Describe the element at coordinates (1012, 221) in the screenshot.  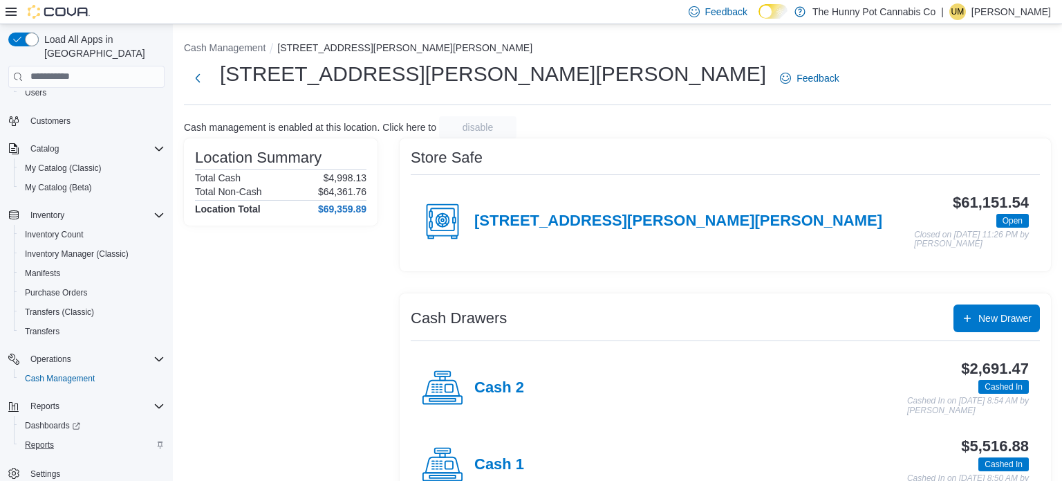
I see `span: Open` at that location.